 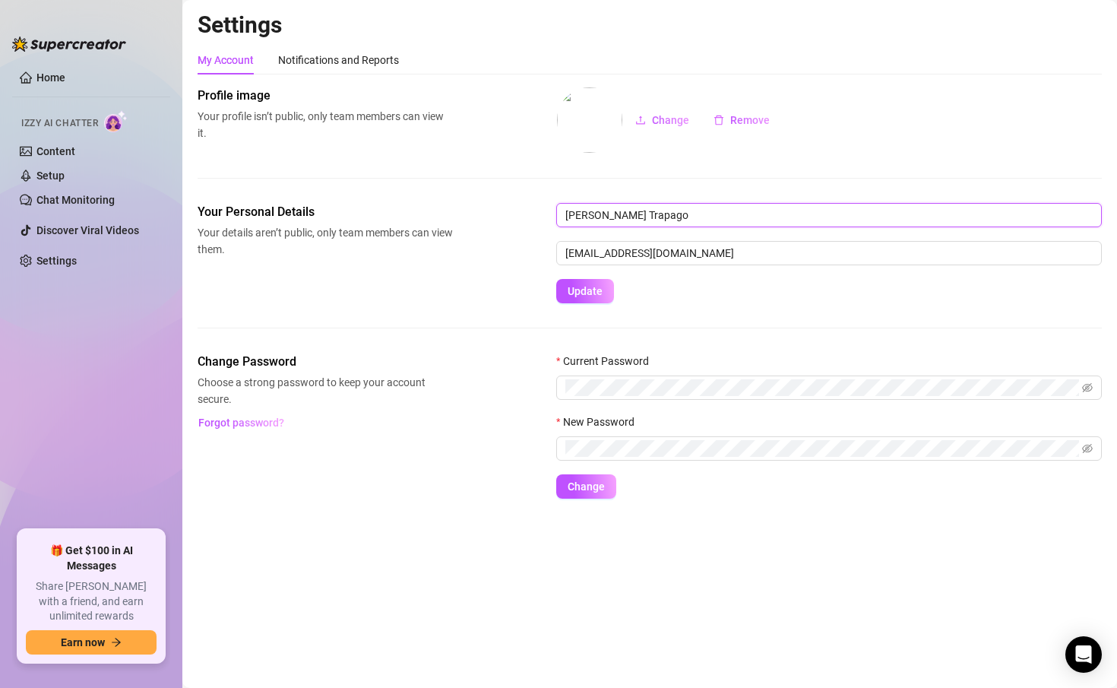 What do you see at coordinates (829, 253) in the screenshot?
I see `input: Enter new email` at bounding box center [829, 253].